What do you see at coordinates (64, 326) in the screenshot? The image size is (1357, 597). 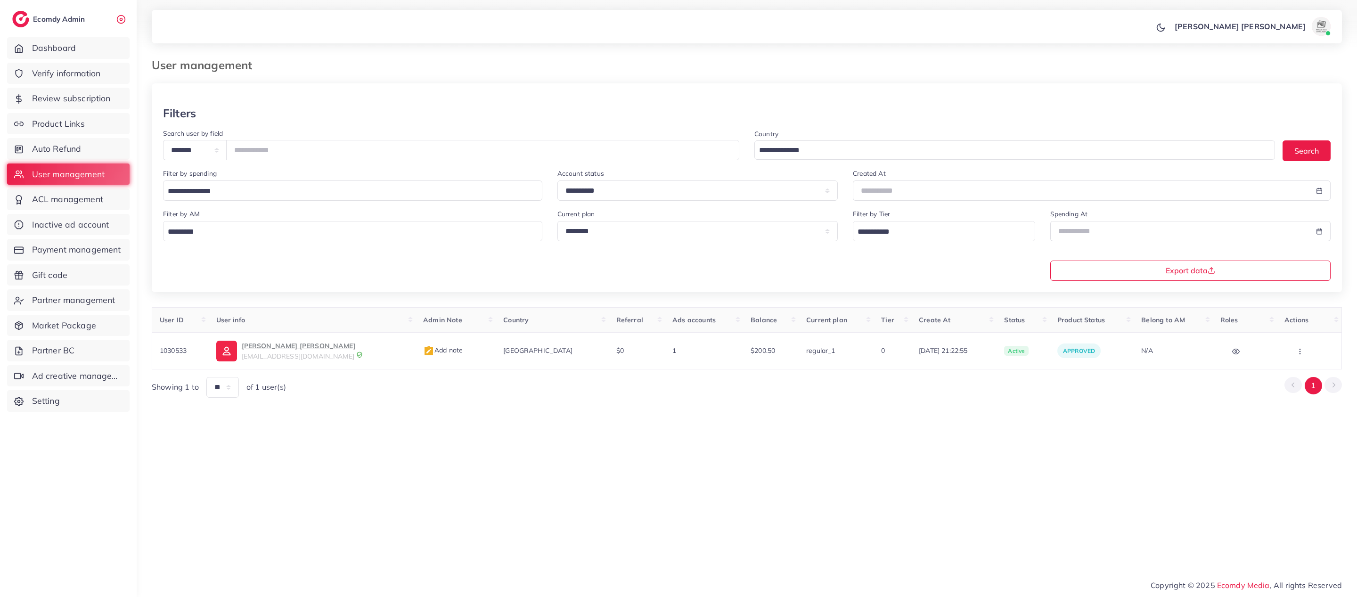 I see `span: Market Package` at bounding box center [64, 326].